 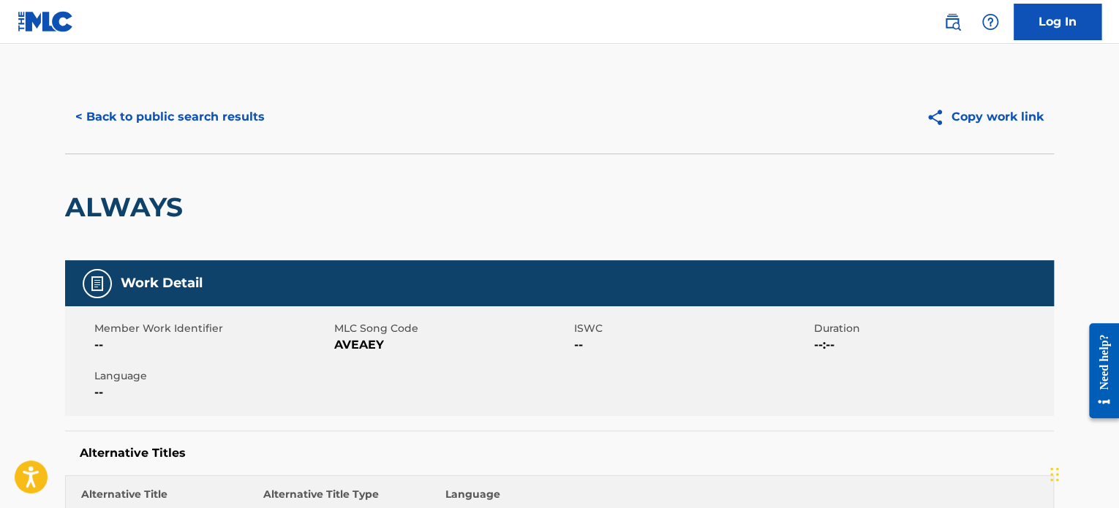 I want to click on img: Copy work link, so click(x=938, y=117).